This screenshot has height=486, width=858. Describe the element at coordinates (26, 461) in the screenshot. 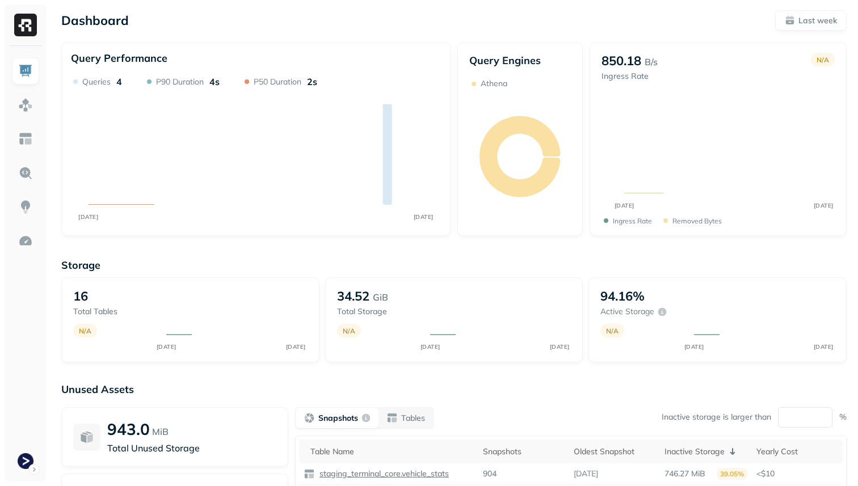

I see `img: Terminal Staging` at that location.